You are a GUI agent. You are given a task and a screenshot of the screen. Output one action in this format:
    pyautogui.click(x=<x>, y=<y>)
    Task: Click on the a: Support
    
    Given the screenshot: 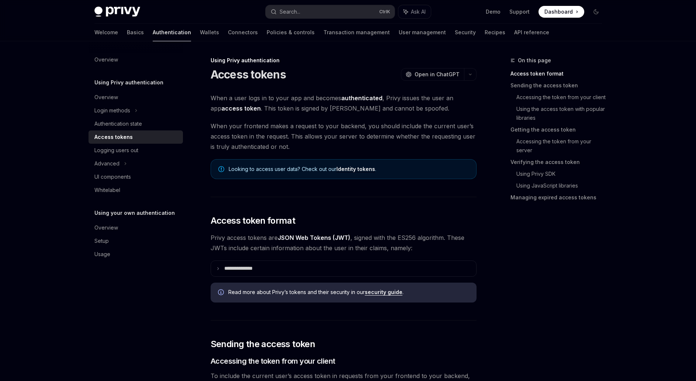 What is the action you would take?
    pyautogui.click(x=519, y=12)
    